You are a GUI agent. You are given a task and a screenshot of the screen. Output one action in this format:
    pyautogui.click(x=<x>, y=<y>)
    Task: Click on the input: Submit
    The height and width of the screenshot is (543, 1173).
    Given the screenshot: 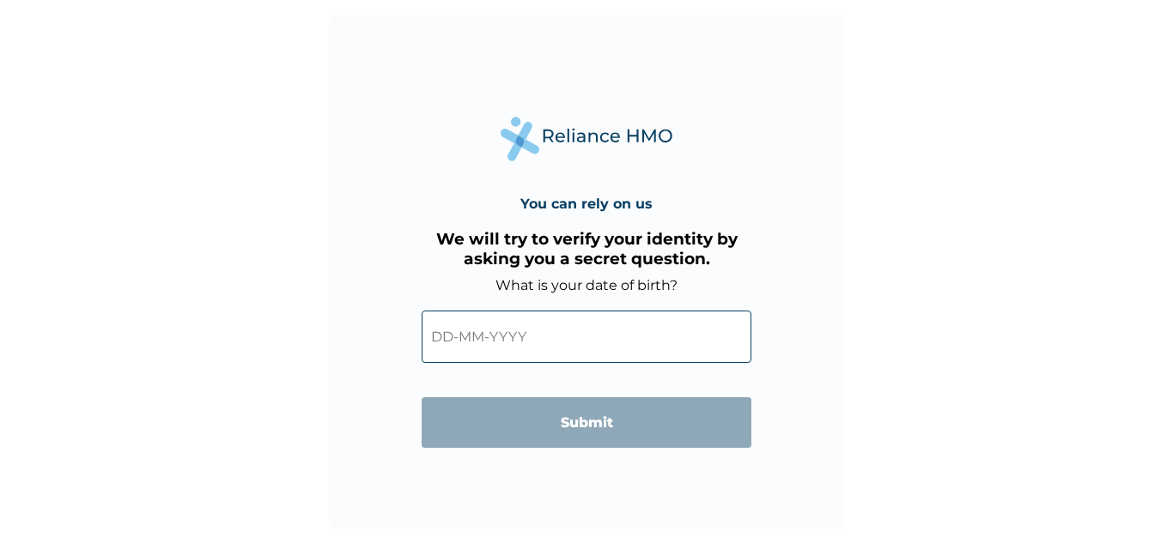 What is the action you would take?
    pyautogui.click(x=586, y=422)
    